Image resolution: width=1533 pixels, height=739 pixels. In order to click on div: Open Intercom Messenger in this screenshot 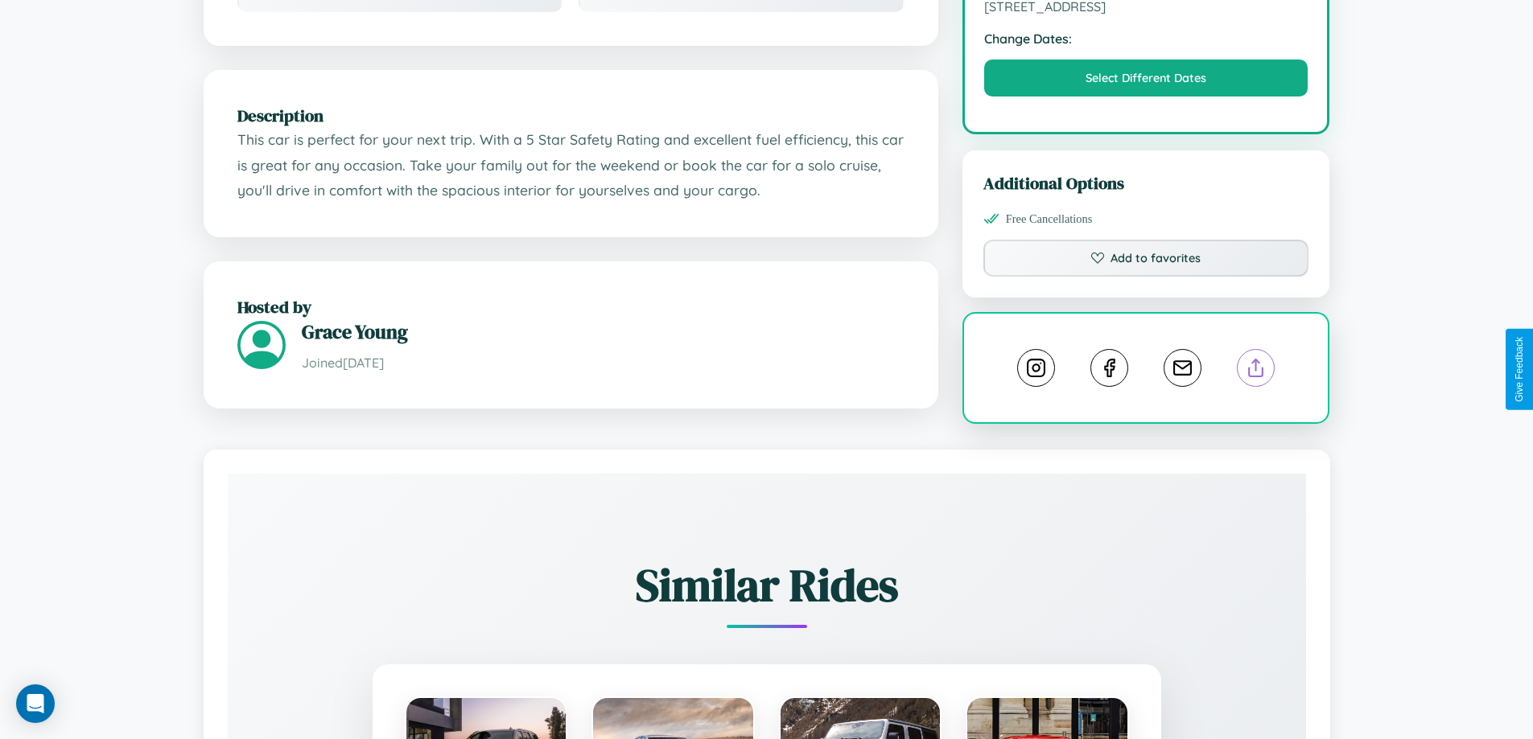, I will do `click(35, 704)`.